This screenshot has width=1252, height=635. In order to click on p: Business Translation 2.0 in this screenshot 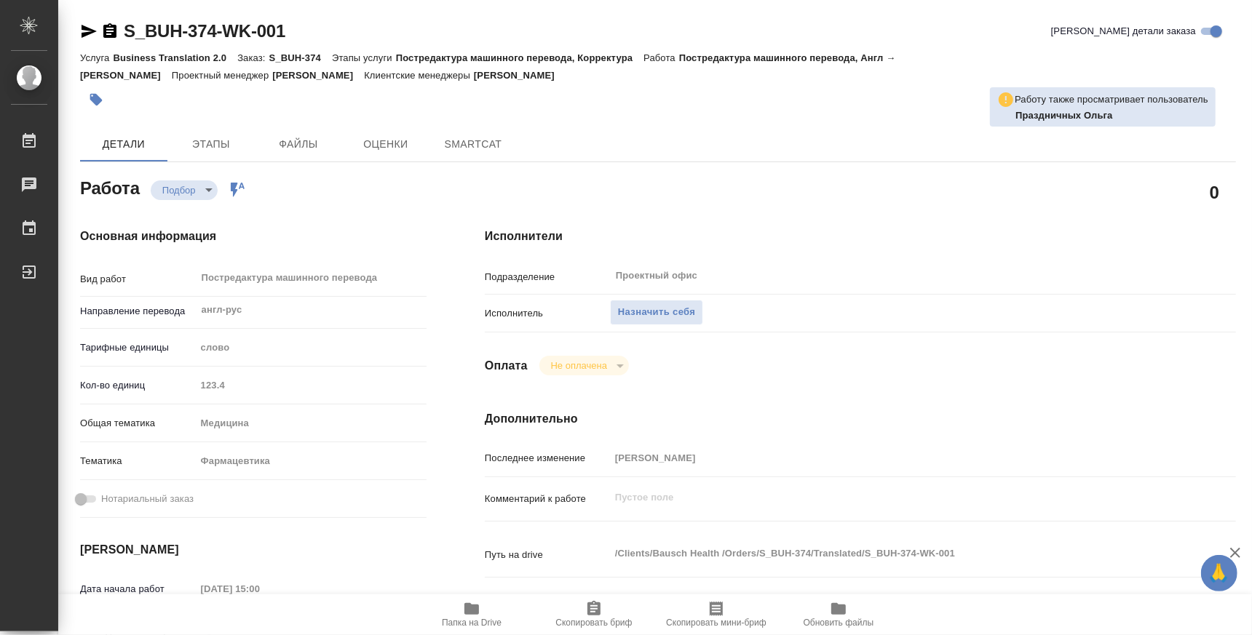, I will do `click(175, 57)`.